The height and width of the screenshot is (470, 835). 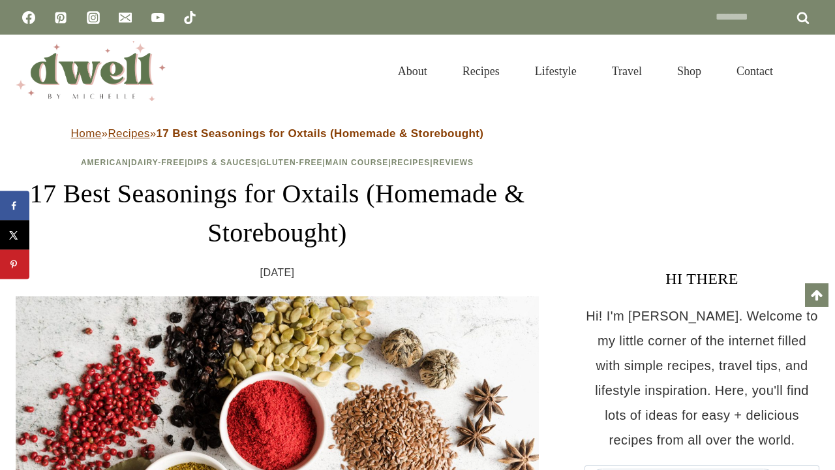 I want to click on a: Instagram, so click(x=93, y=18).